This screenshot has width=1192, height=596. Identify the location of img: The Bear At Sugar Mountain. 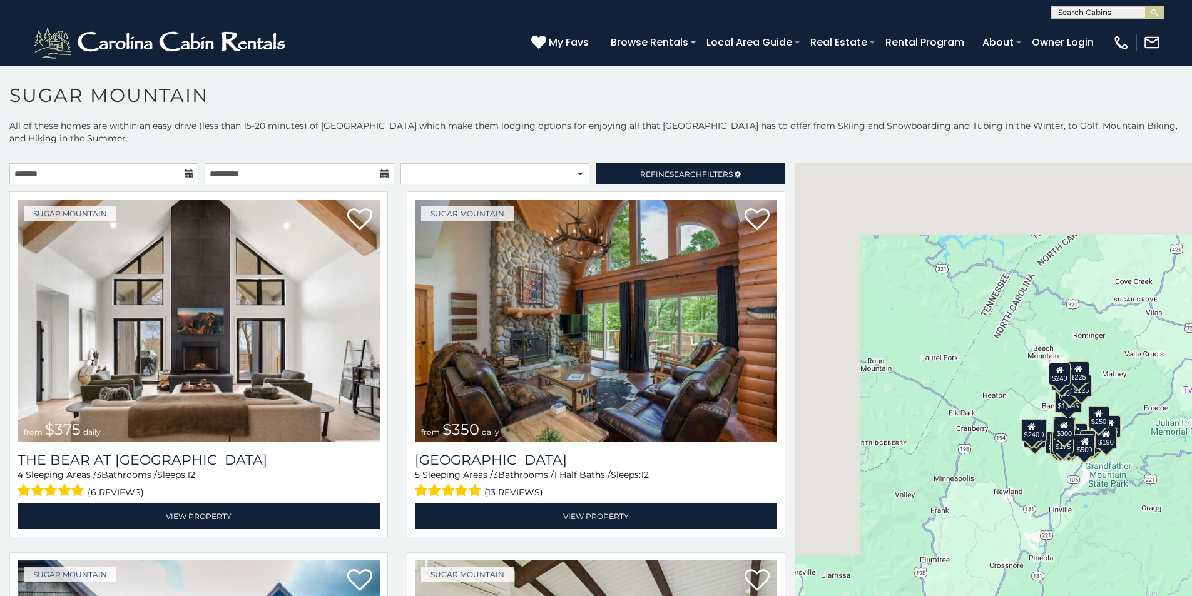
(198, 321).